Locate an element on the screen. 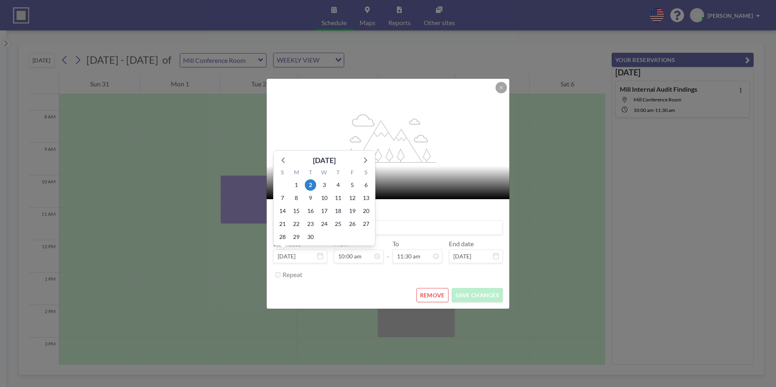  span: Saturday, September 27, 2025 is located at coordinates (366, 224).